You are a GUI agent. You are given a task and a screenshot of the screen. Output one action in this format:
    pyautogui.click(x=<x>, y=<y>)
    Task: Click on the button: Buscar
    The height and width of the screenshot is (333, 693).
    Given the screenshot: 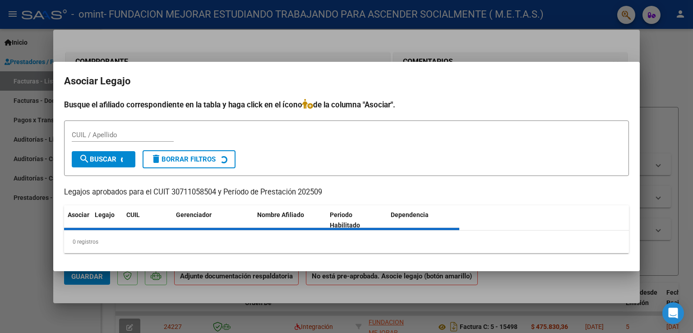 What is the action you would take?
    pyautogui.click(x=103, y=159)
    